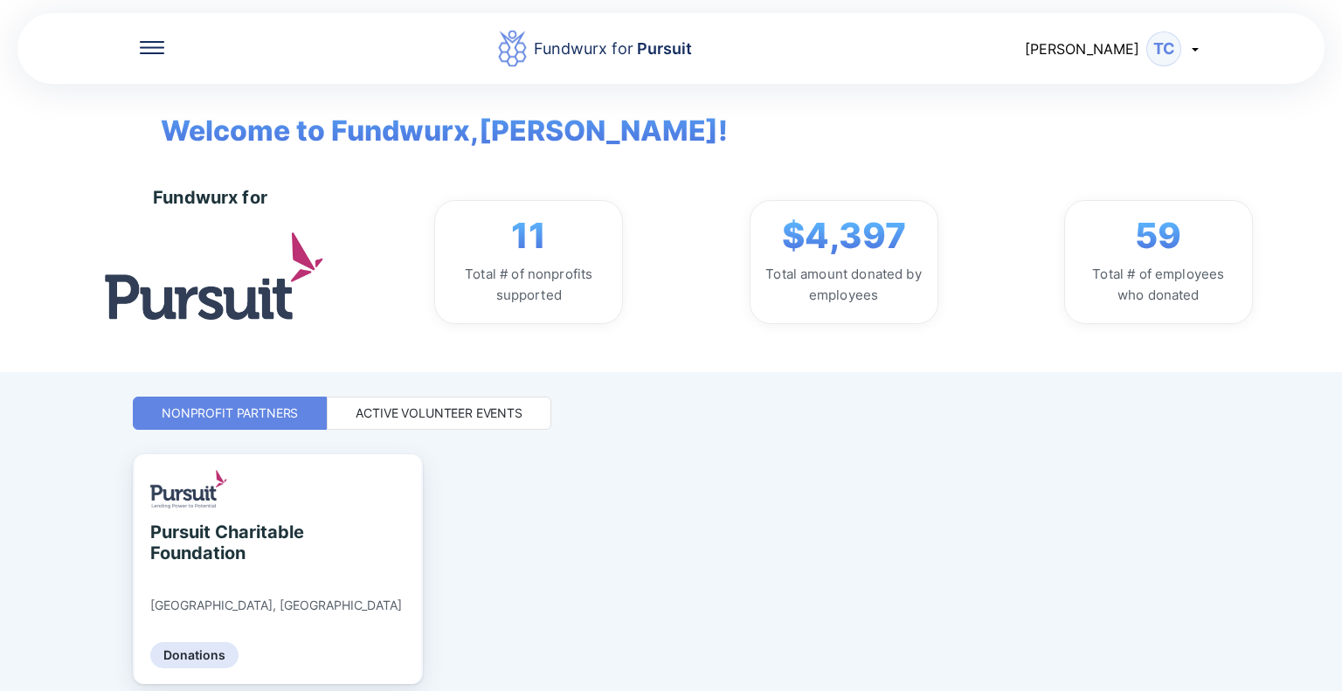 Image resolution: width=1342 pixels, height=691 pixels. I want to click on img: logo.jpg, so click(214, 275).